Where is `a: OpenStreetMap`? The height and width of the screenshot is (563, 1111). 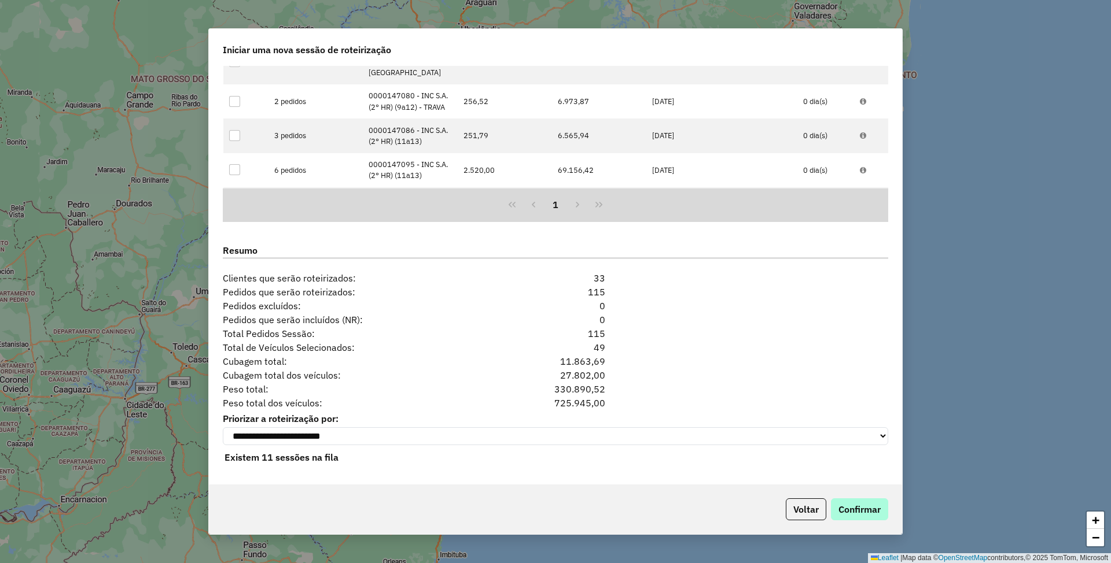
a: OpenStreetMap is located at coordinates (963, 558).